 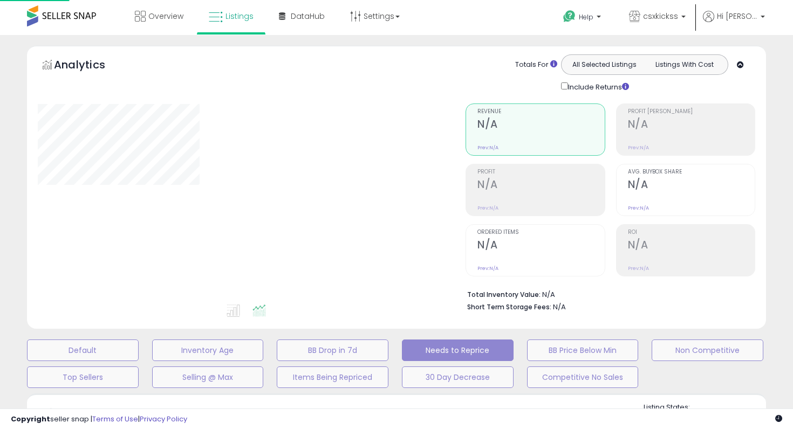 I want to click on div: Totals For, so click(x=536, y=65).